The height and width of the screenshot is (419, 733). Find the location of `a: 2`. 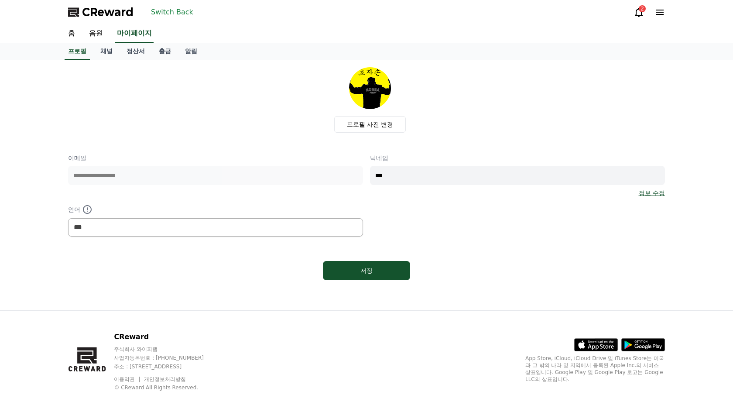

a: 2 is located at coordinates (639, 12).